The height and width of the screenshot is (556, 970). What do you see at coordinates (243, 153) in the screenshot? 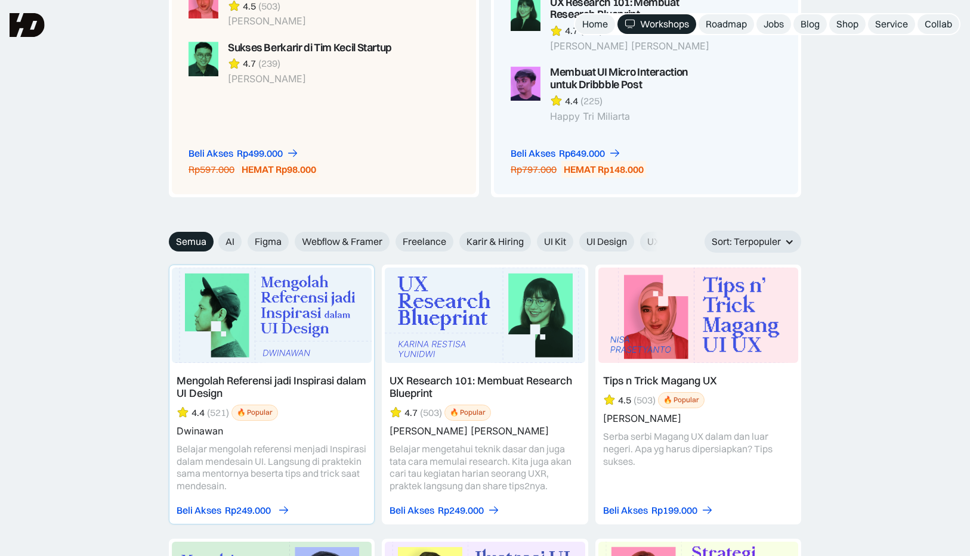
I see `a: Beli AksesRp499.000` at bounding box center [243, 153].